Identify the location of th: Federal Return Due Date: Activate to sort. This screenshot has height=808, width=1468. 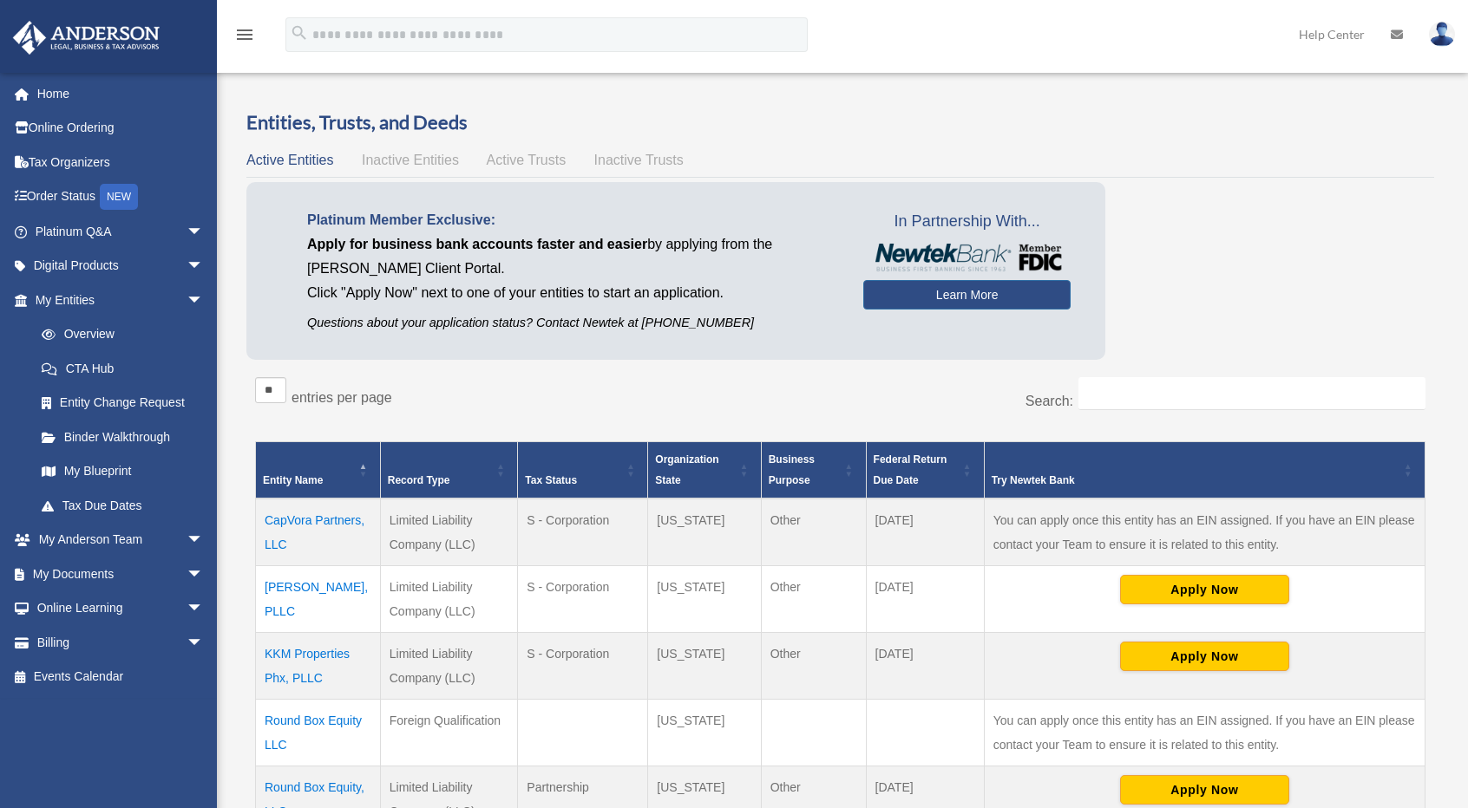
(925, 470).